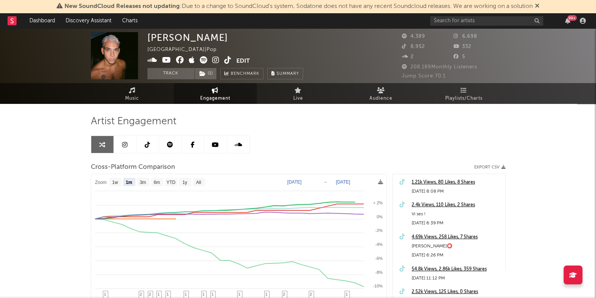 The height and width of the screenshot is (298, 596). What do you see at coordinates (424, 76) in the screenshot?
I see `span: Jump Score: 70.1` at bounding box center [424, 76].